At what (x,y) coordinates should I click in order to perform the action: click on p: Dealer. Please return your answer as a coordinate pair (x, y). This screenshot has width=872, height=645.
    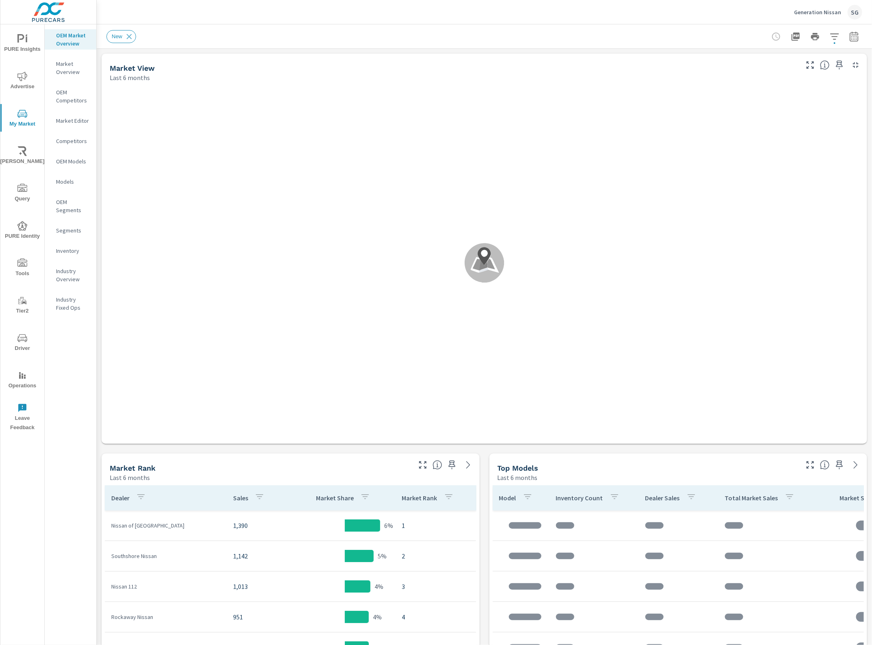
    Looking at the image, I should click on (120, 498).